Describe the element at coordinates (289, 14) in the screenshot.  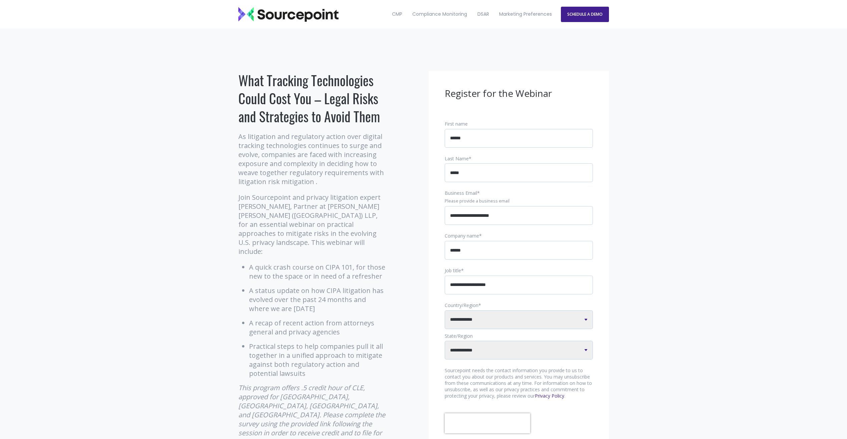
I see `img: Sourcepoint_logo_black_transparent (2)-2` at that location.